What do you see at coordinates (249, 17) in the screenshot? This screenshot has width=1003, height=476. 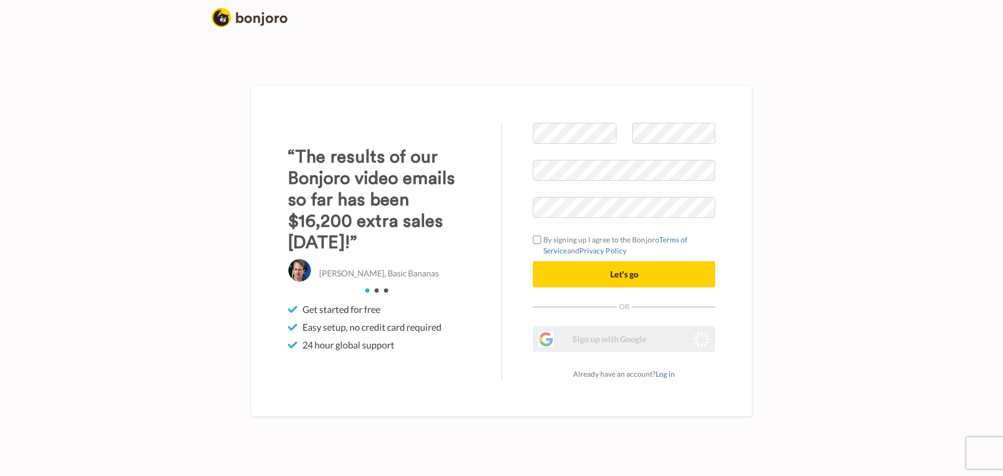 I see `img: logo_full.png` at bounding box center [249, 17].